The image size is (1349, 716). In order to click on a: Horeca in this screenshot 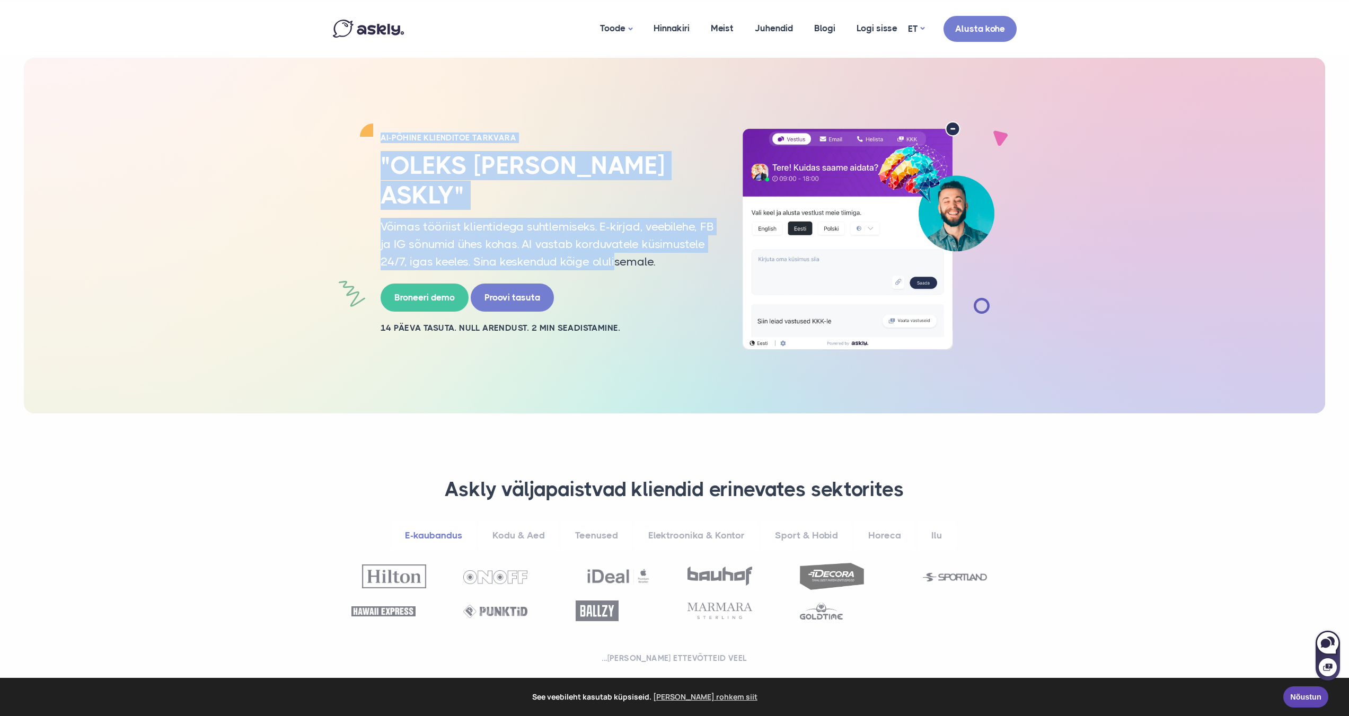, I will do `click(885, 535)`.